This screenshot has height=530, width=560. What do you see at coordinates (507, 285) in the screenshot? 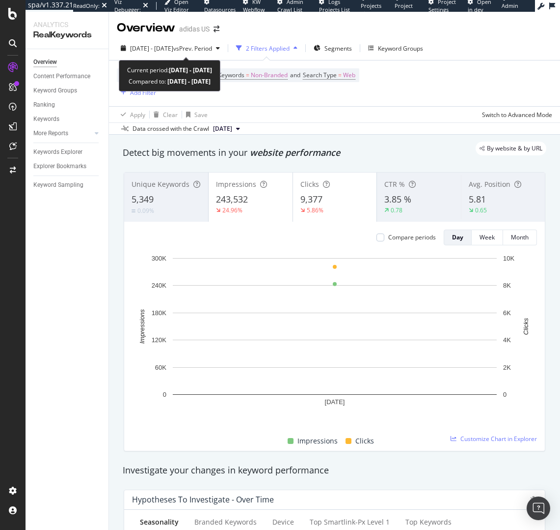
I see `text: 8K` at bounding box center [507, 285].